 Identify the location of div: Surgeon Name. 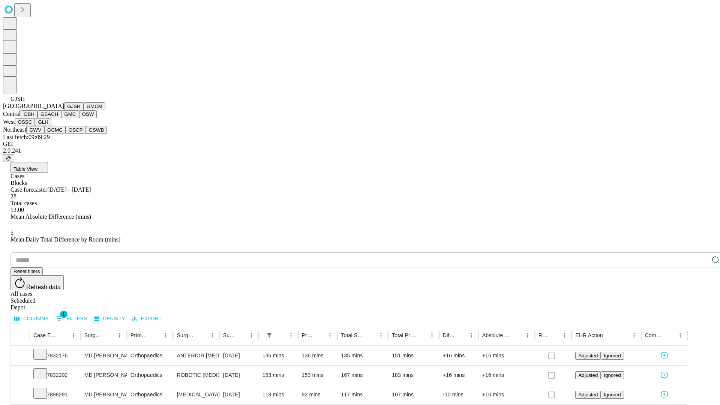
(94, 335).